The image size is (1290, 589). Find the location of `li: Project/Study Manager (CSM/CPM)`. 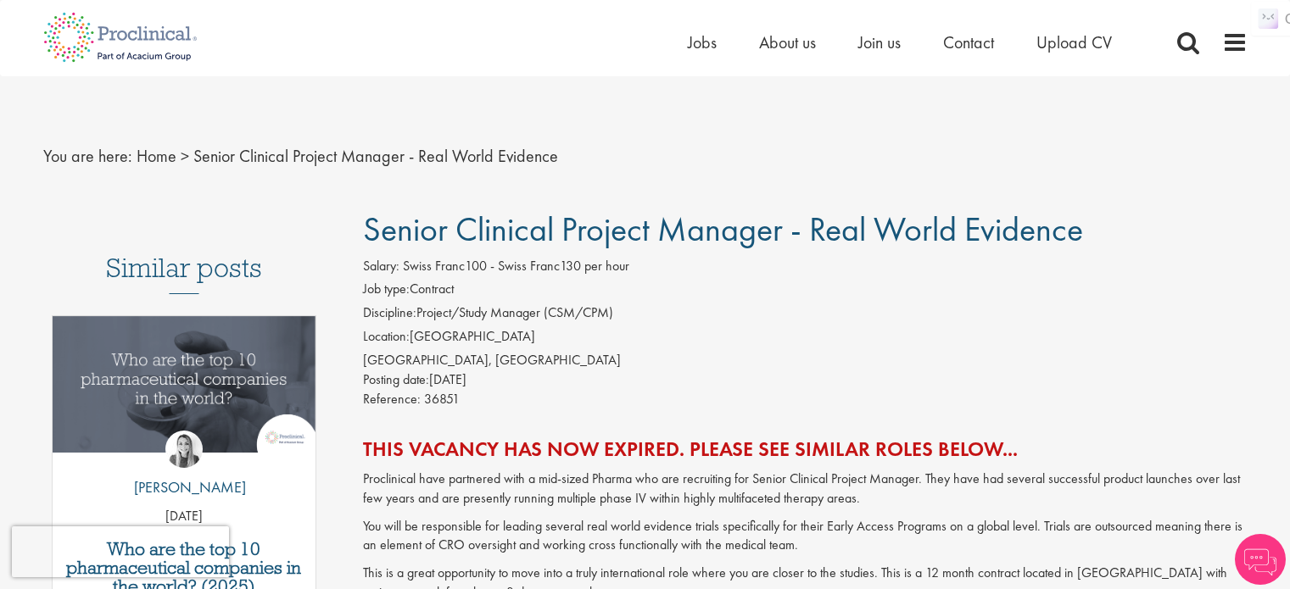

li: Project/Study Manager (CSM/CPM) is located at coordinates (805, 316).